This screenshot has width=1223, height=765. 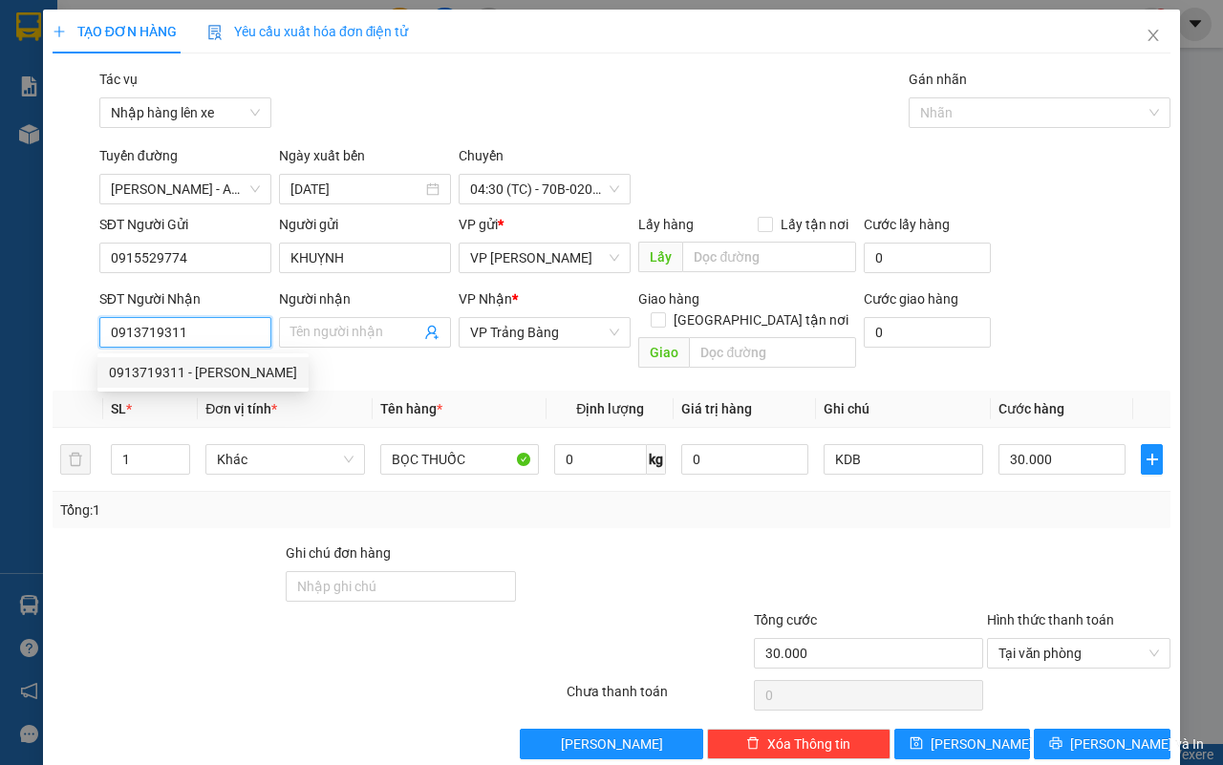 I want to click on label: Ghi chú đơn hàng, so click(x=338, y=553).